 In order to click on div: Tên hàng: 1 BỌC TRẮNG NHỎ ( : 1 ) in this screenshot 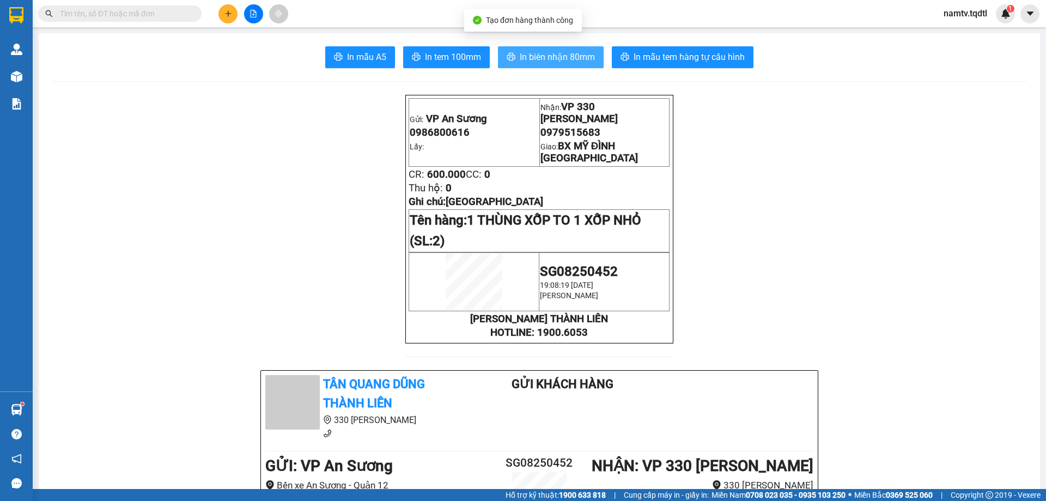, I will do `click(95, 93)`.